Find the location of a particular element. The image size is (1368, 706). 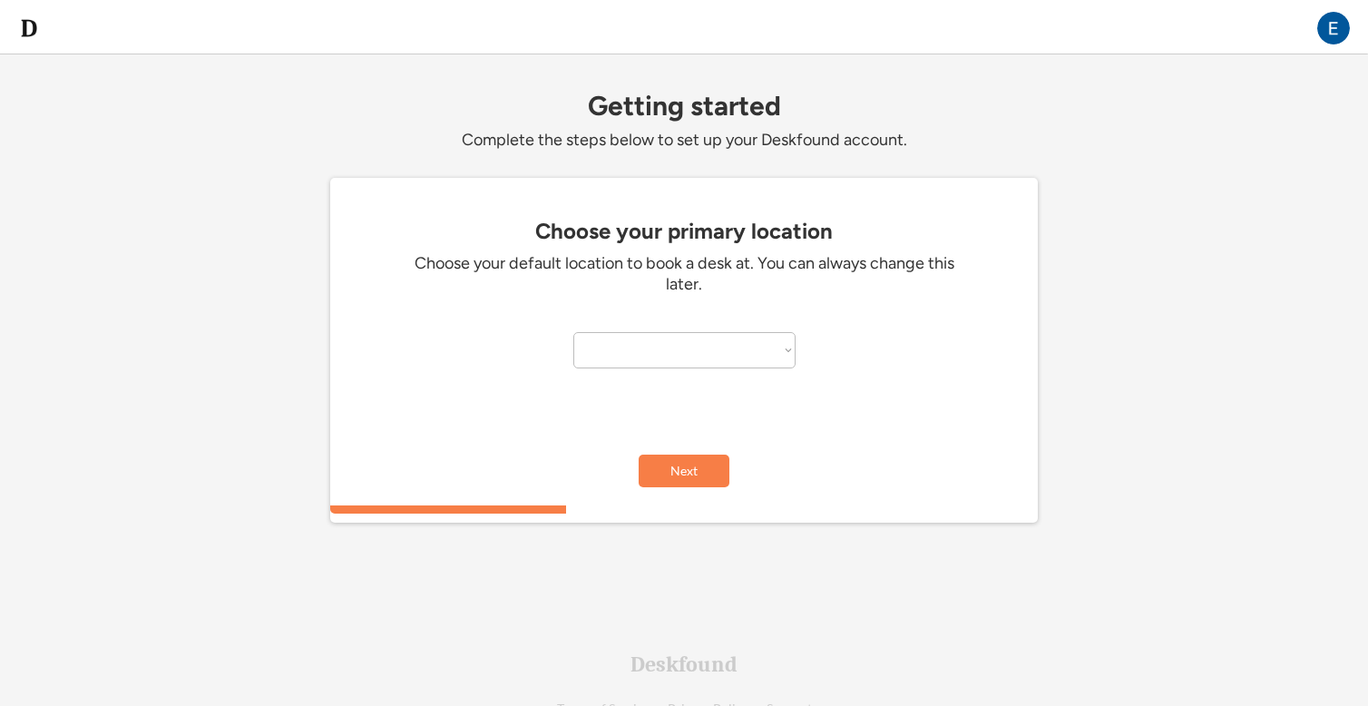

img: ACg8ocKgd1guLPxeuFW4thqgzmZXT9uhN4KLWFlbfvj6AMpFADgHNA=s96-c is located at coordinates (1334, 28).